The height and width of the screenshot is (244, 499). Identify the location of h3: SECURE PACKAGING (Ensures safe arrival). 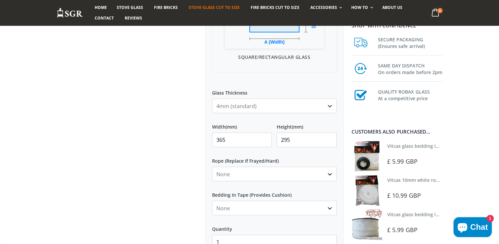
(410, 42).